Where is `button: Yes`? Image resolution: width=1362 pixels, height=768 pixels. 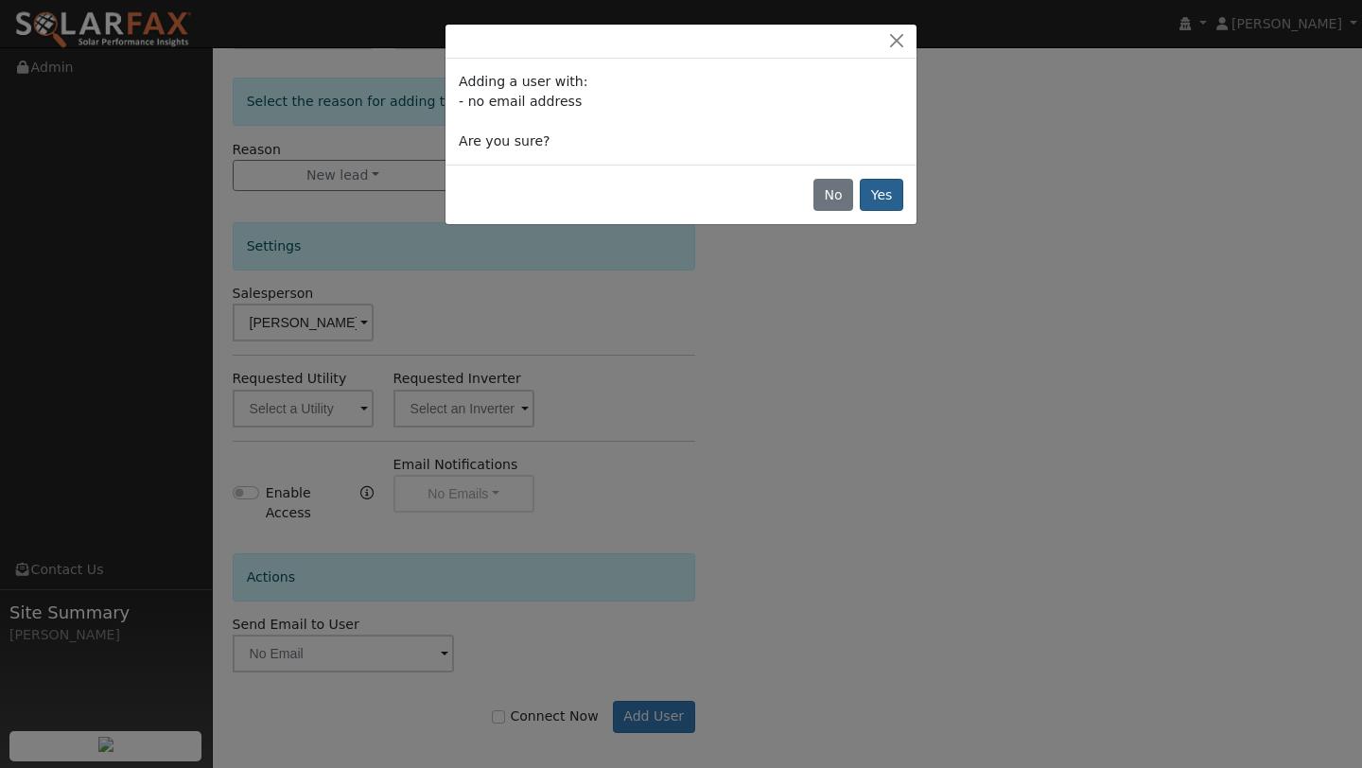
button: Yes is located at coordinates (881, 195).